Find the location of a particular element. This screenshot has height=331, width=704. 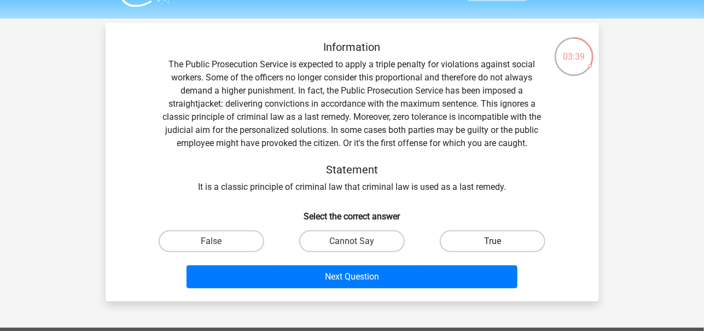

label: True is located at coordinates (492, 241).